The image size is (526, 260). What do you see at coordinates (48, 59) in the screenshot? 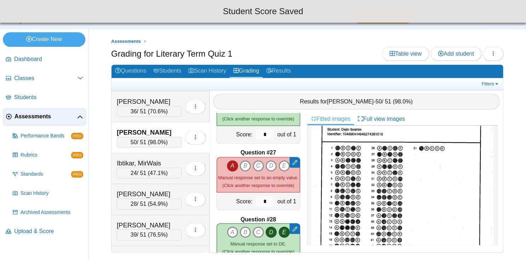
I see `span: Dashboard` at bounding box center [48, 59].